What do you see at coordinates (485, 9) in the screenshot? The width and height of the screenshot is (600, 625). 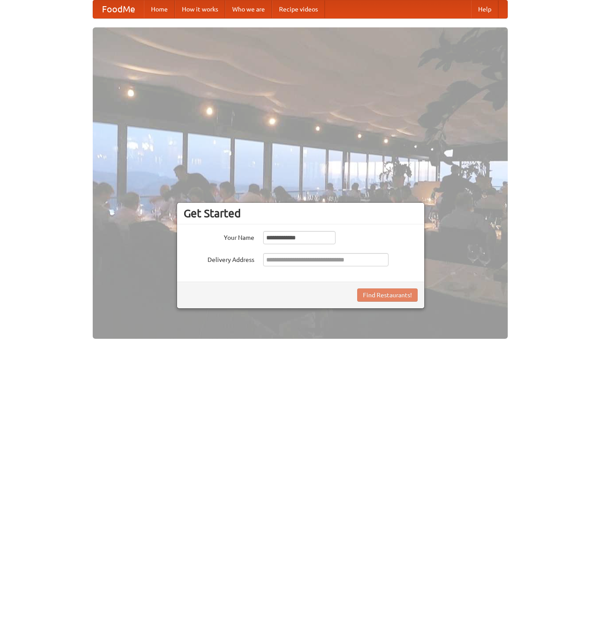 I see `a: Help` at bounding box center [485, 9].